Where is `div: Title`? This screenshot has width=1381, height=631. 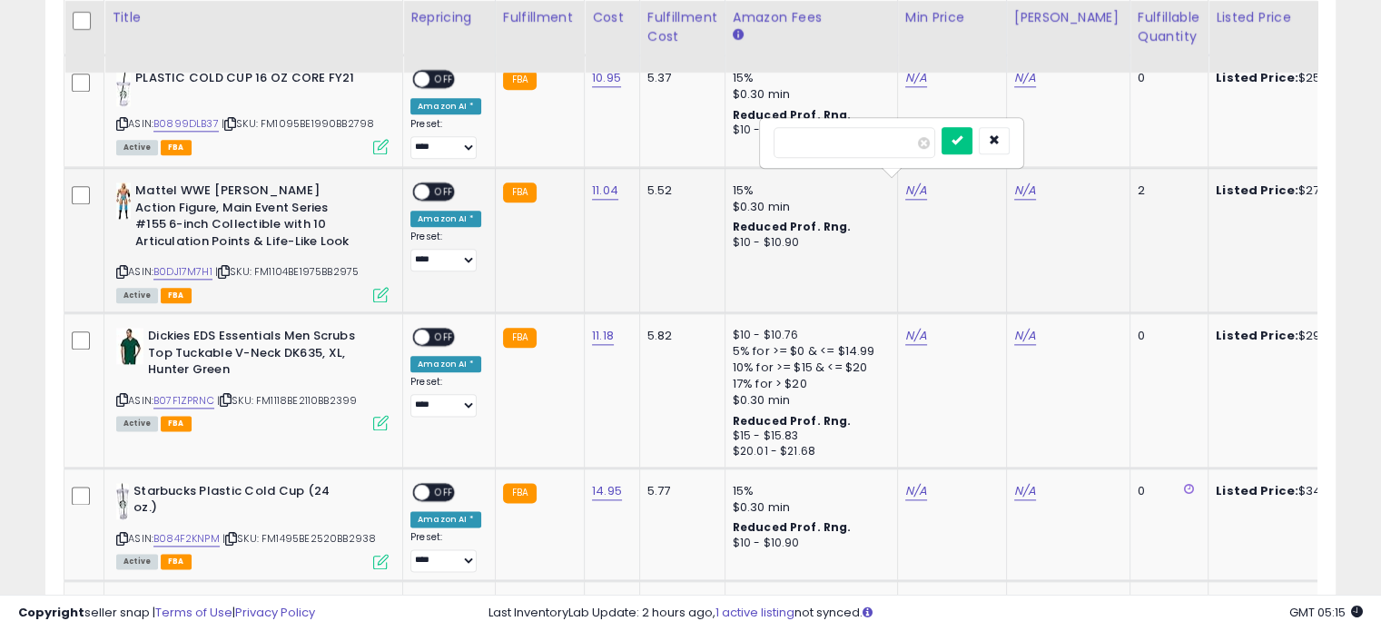 div: Title is located at coordinates (253, 17).